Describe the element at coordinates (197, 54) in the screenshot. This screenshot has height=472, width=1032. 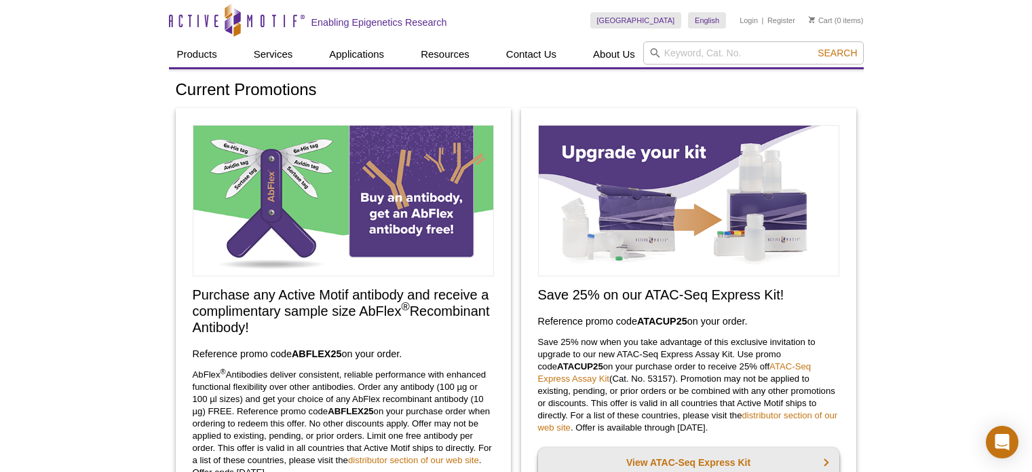
I see `a: Products` at that location.